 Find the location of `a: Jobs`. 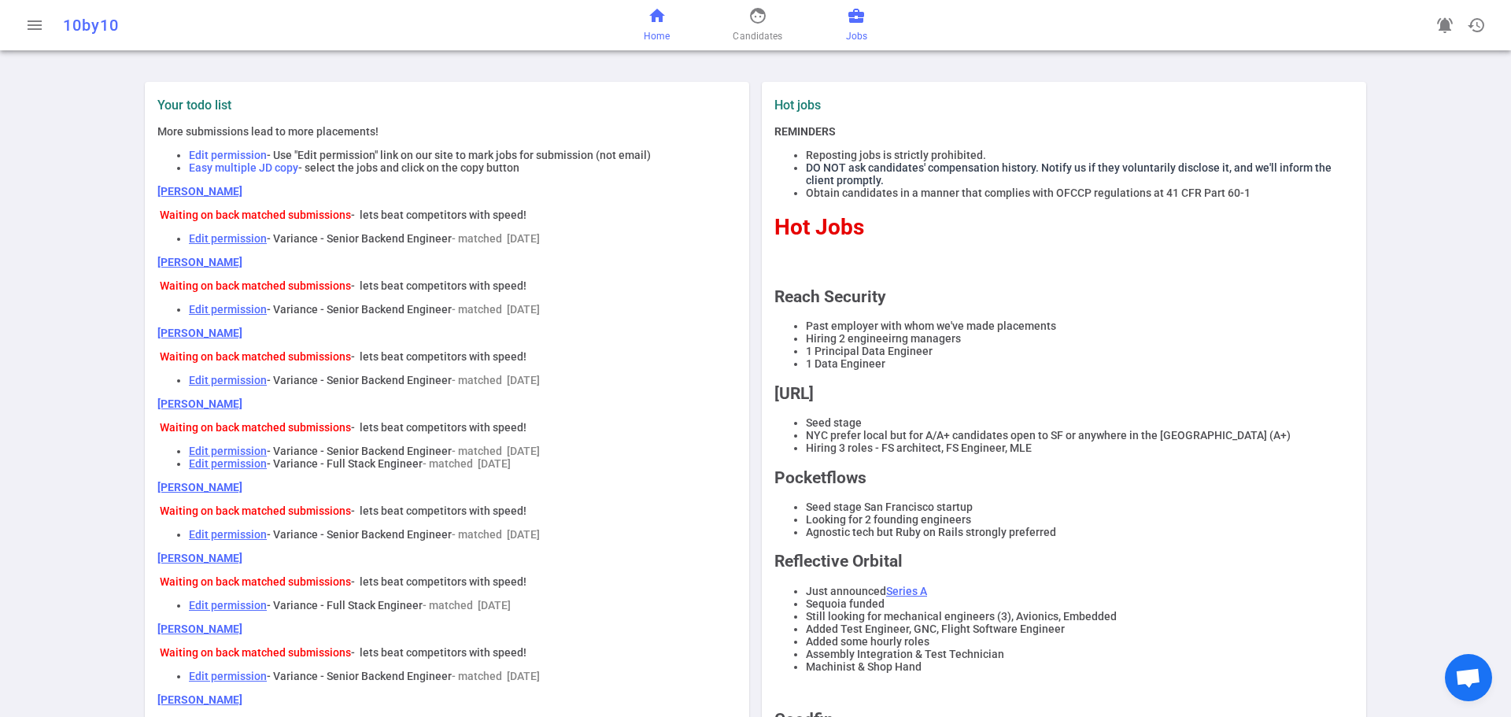

a: Jobs is located at coordinates (856, 25).